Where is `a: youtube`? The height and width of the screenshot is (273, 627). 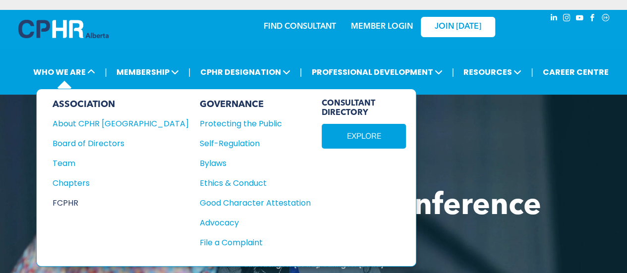
a: youtube is located at coordinates (580, 19).